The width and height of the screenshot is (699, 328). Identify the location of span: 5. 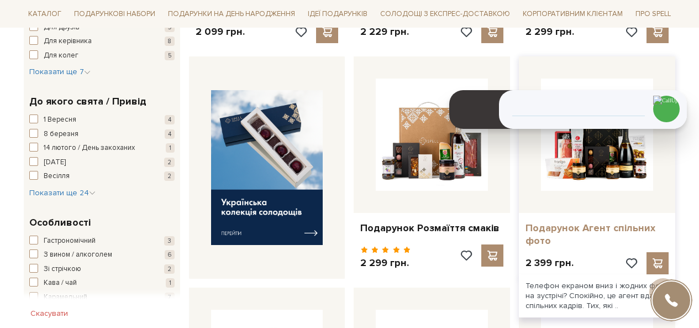
(170, 55).